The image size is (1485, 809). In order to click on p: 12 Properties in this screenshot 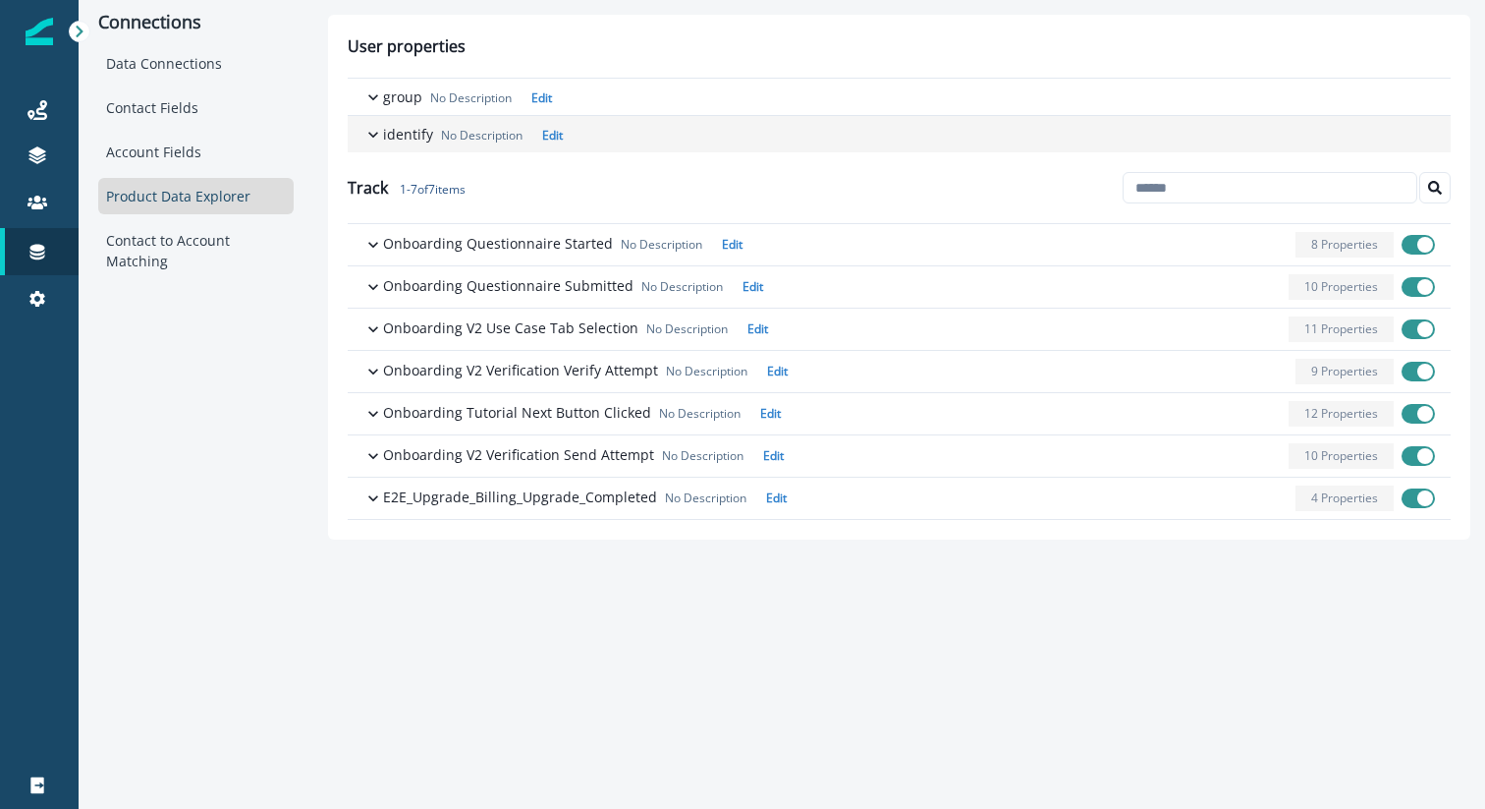, I will do `click(1341, 414)`.